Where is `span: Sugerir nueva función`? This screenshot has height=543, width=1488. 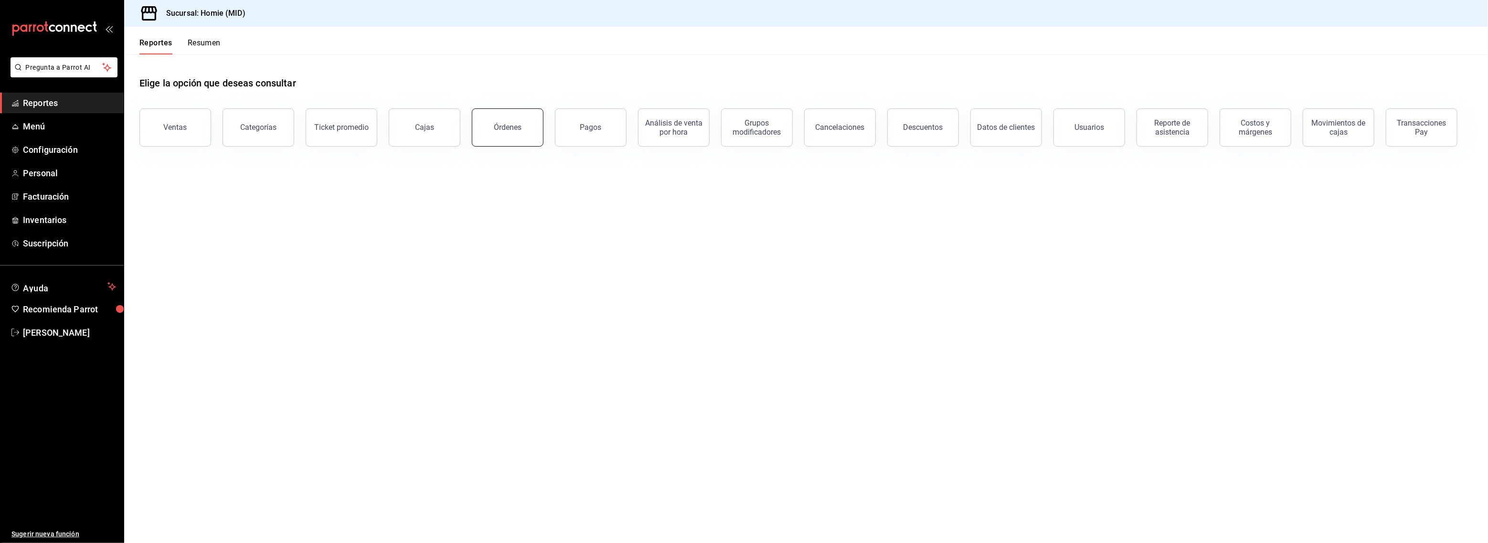 span: Sugerir nueva función is located at coordinates (64, 534).